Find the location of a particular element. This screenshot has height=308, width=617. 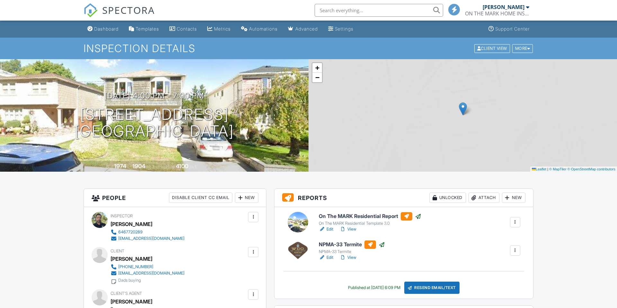

h3: People is located at coordinates (175, 198).